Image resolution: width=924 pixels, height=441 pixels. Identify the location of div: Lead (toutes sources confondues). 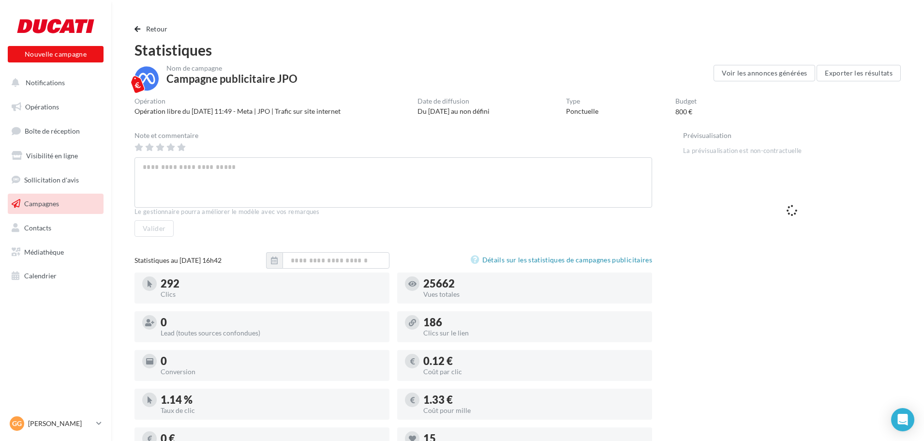
(271, 333).